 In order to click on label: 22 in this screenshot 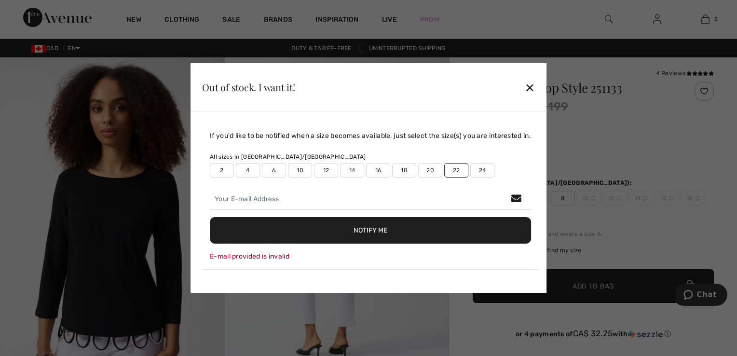, I will do `click(456, 170)`.